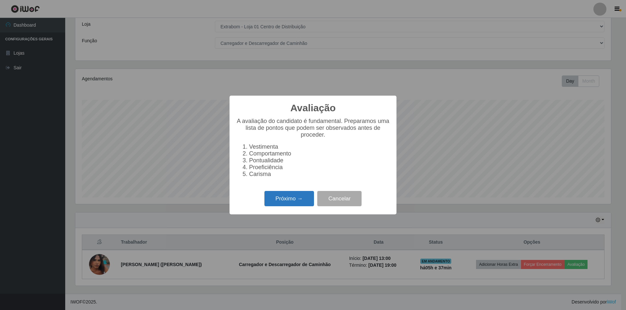 The width and height of the screenshot is (626, 310). What do you see at coordinates (339, 199) in the screenshot?
I see `button: Cancelar` at bounding box center [339, 199].